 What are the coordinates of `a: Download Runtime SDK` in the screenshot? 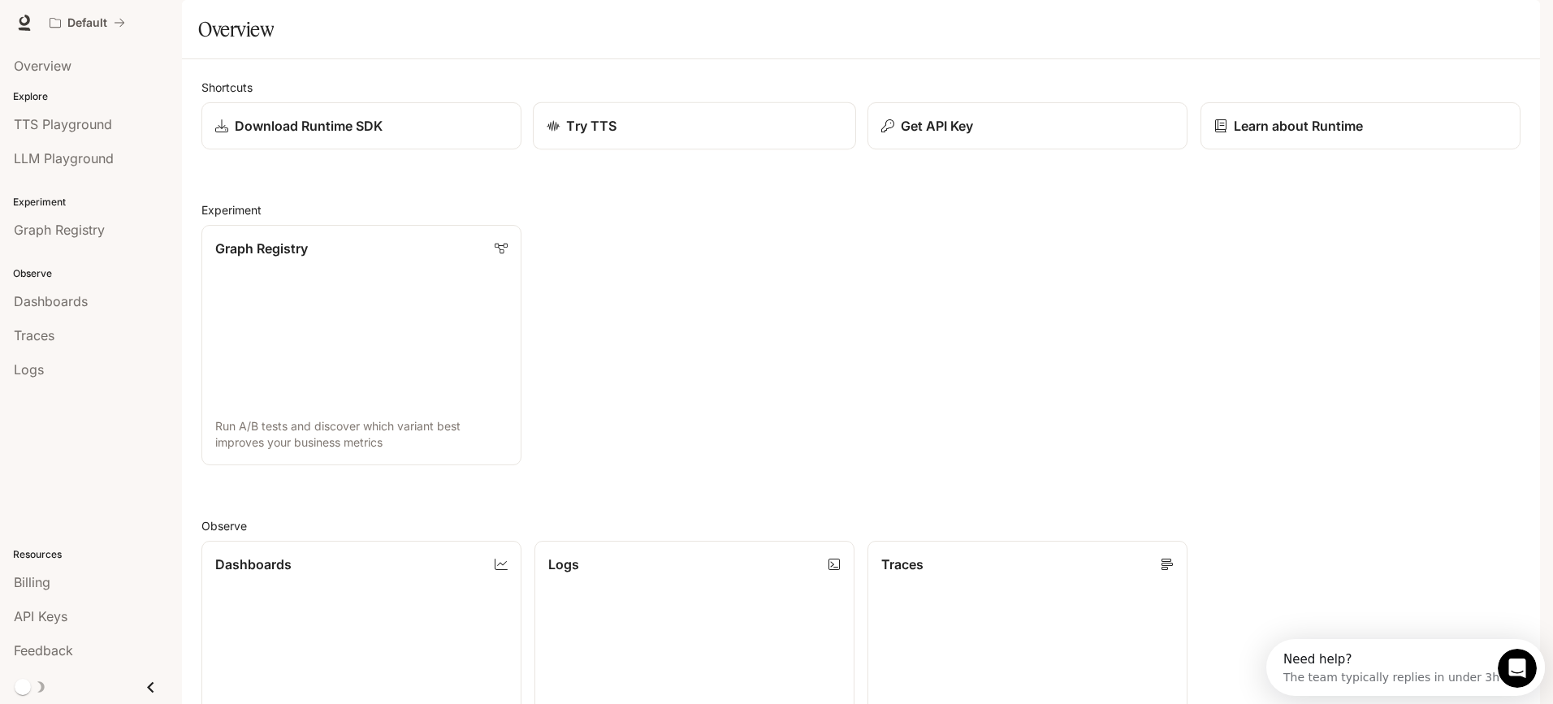 It's located at (362, 126).